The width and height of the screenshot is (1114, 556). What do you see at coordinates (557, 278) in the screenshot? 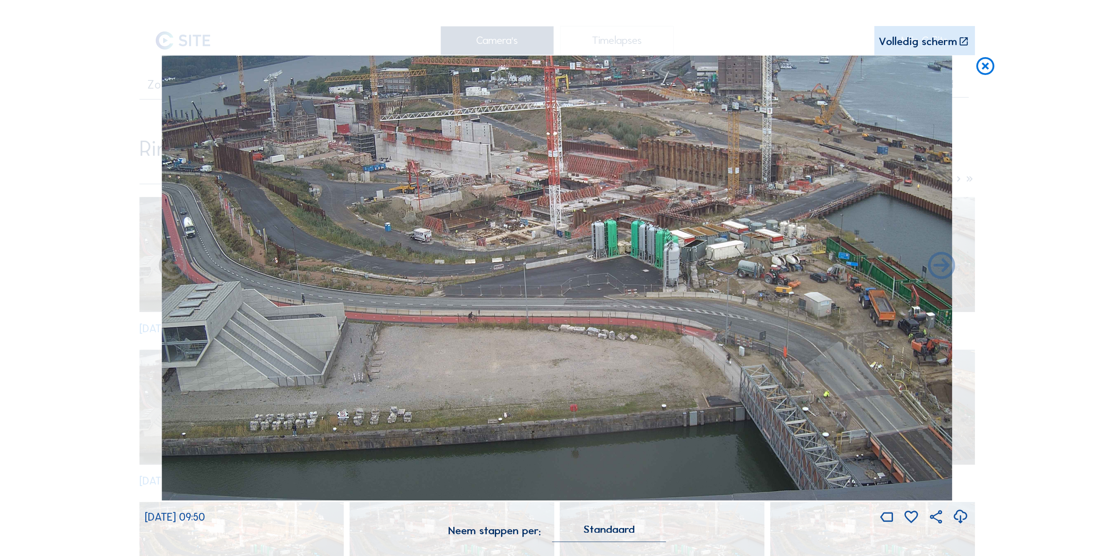
I see `img: Image` at bounding box center [557, 278].